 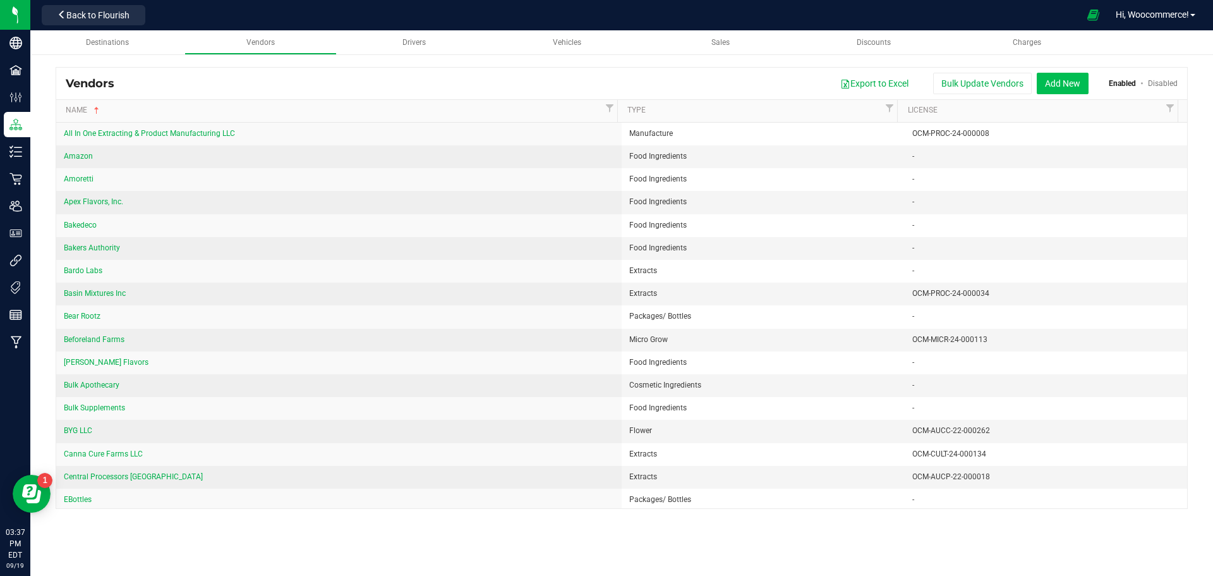 I want to click on span: Bulk Supplements, so click(x=94, y=408).